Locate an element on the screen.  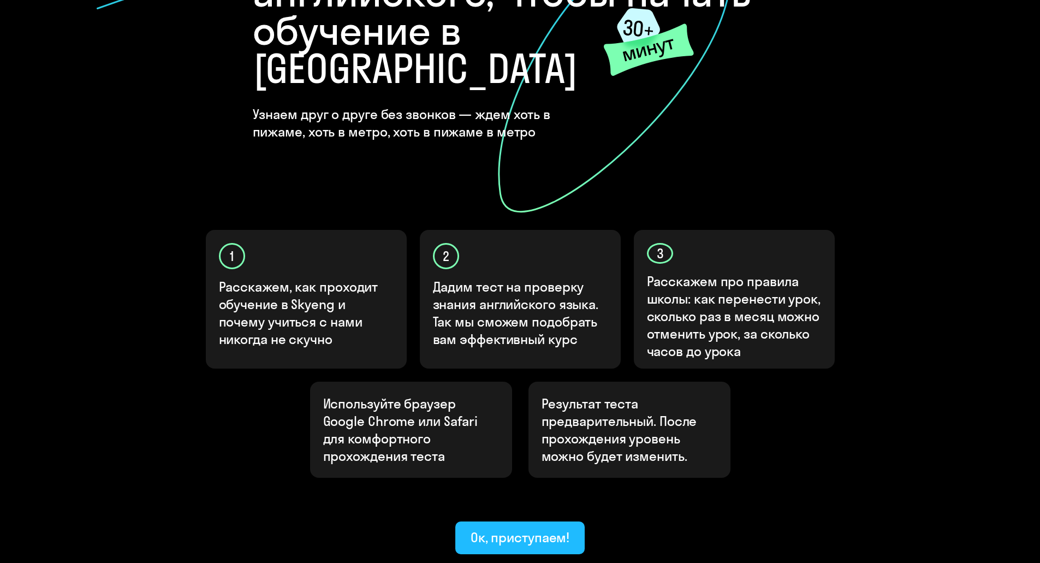
p: Расскажем про правила школы: как перенести урок, сколько раз в месяц можно отменить урок, за скол... is located at coordinates (735, 316).